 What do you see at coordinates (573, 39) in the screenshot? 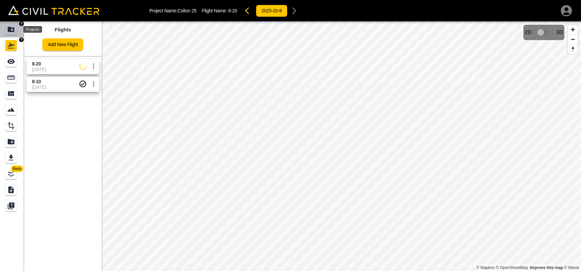
I see `button: Zoom out` at bounding box center [573, 39].